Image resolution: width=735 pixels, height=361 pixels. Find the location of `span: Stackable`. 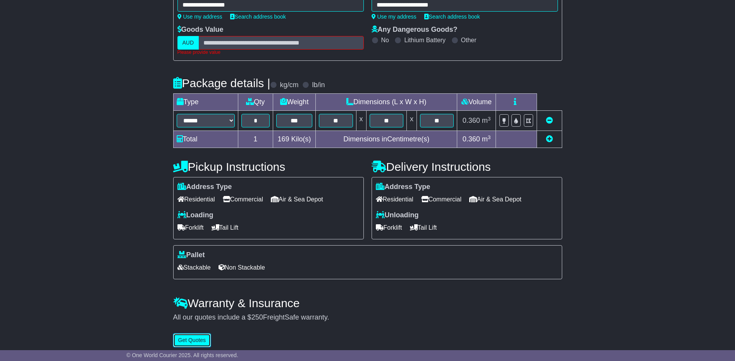

span: Stackable is located at coordinates (194, 267).